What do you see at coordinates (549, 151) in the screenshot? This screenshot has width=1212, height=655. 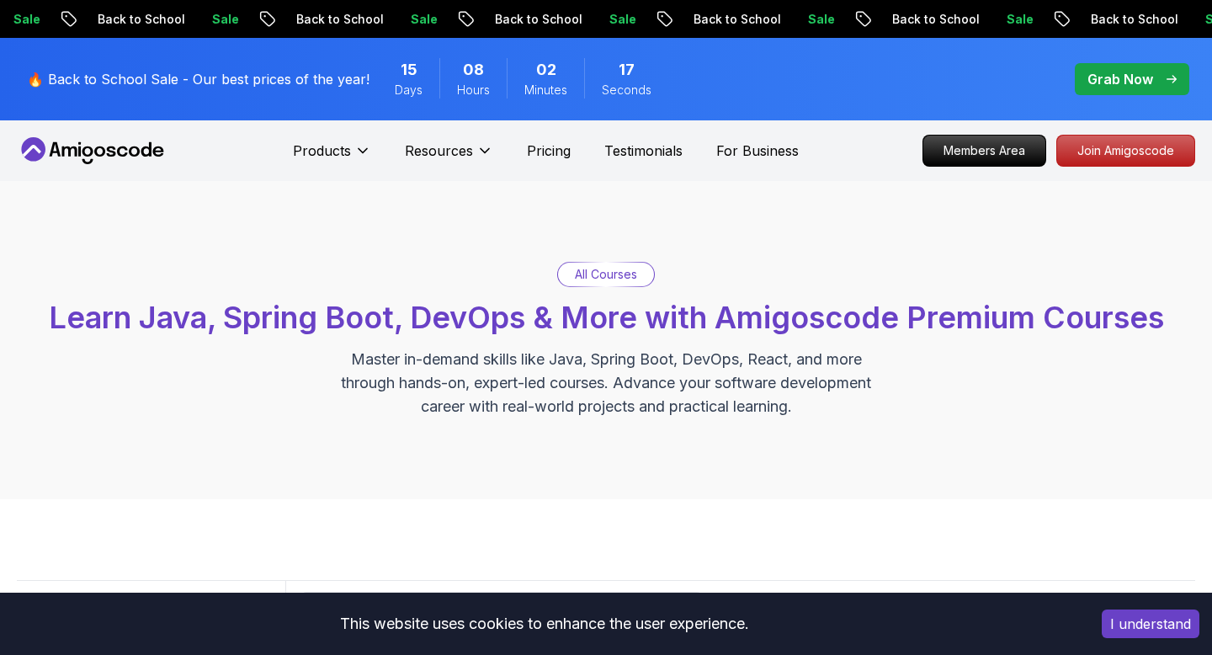 I see `a: Pricing` at bounding box center [549, 151].